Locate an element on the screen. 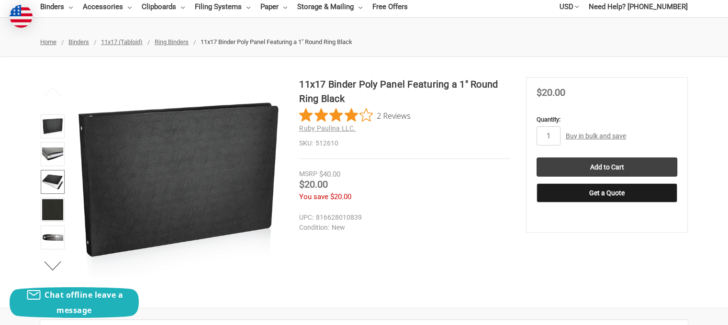 The image size is (728, 325). a: Ring Binders is located at coordinates (171, 42).